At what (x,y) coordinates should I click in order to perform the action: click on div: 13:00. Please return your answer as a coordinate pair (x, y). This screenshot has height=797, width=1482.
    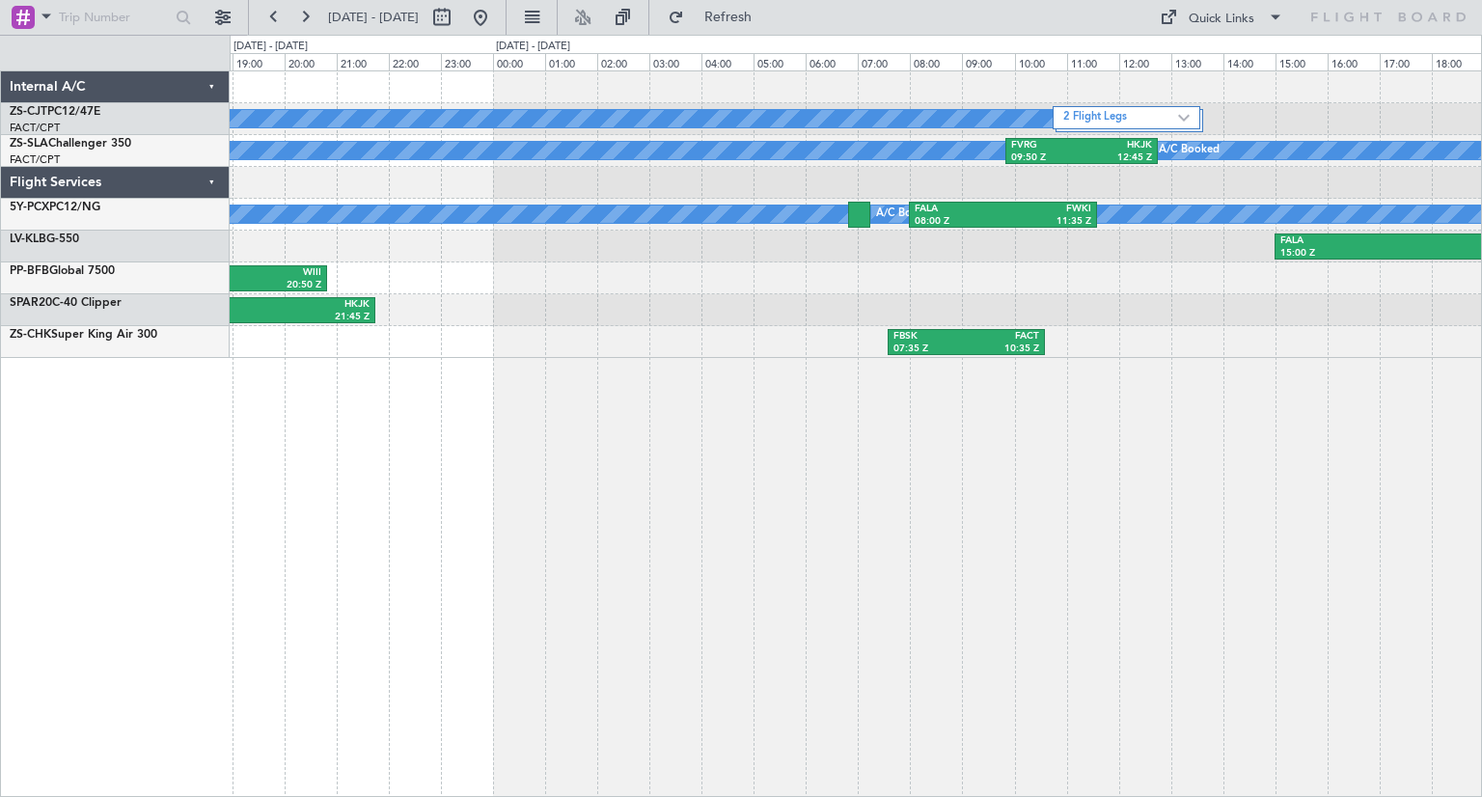
    Looking at the image, I should click on (1198, 62).